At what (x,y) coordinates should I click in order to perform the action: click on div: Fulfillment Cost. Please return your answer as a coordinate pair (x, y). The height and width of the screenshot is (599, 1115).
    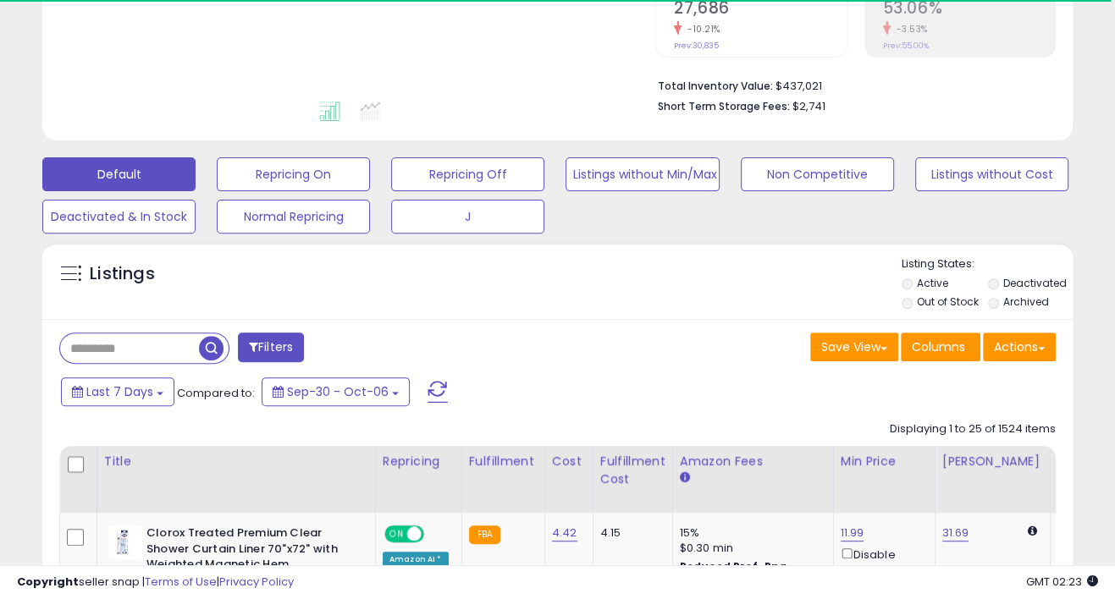
    Looking at the image, I should click on (632, 471).